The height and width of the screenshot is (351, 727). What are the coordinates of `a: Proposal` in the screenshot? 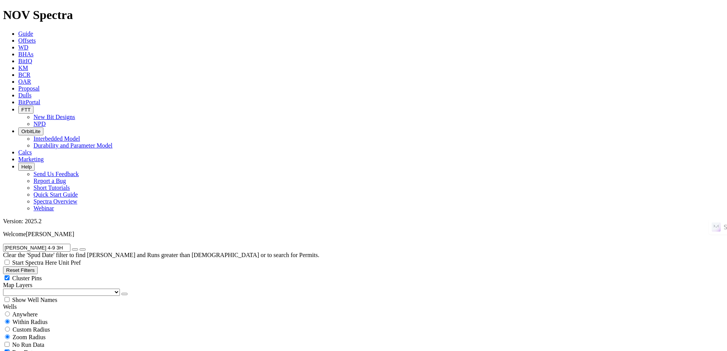 It's located at (29, 88).